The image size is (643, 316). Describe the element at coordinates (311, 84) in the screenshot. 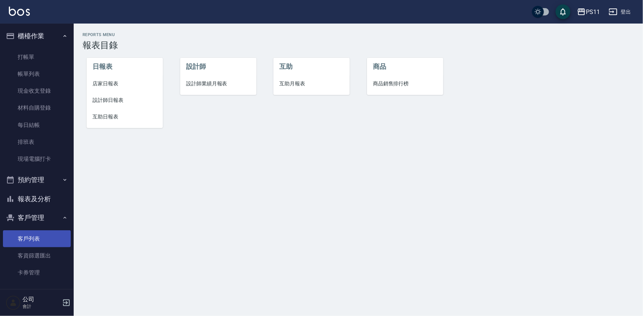

I see `span: 互助月報表` at that location.